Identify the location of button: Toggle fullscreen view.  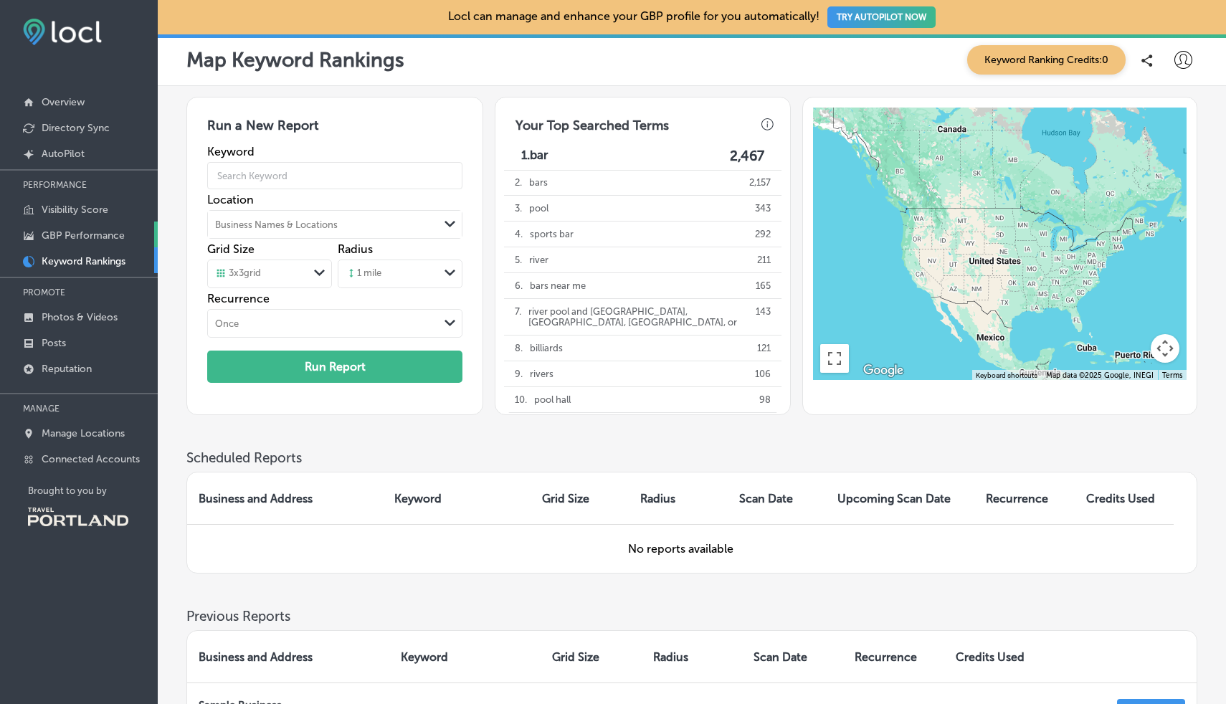
(835, 358).